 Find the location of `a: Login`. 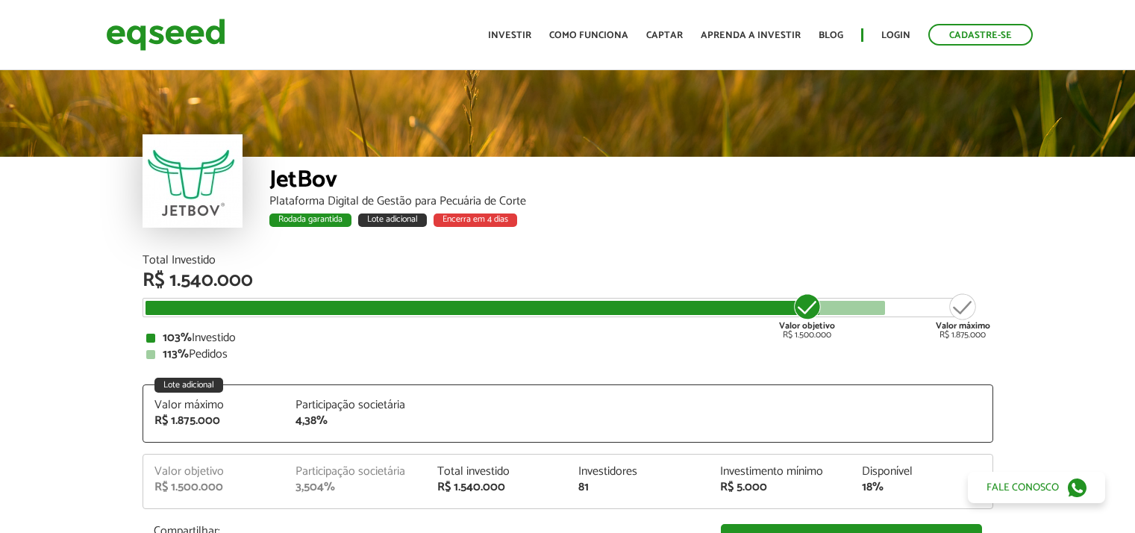

a: Login is located at coordinates (895, 35).